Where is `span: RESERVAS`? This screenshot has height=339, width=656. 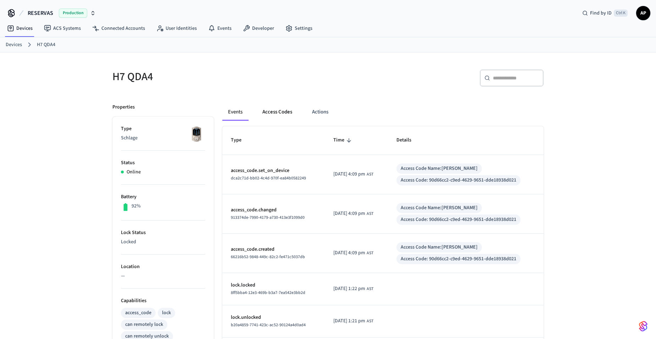 span: RESERVAS is located at coordinates (40, 13).